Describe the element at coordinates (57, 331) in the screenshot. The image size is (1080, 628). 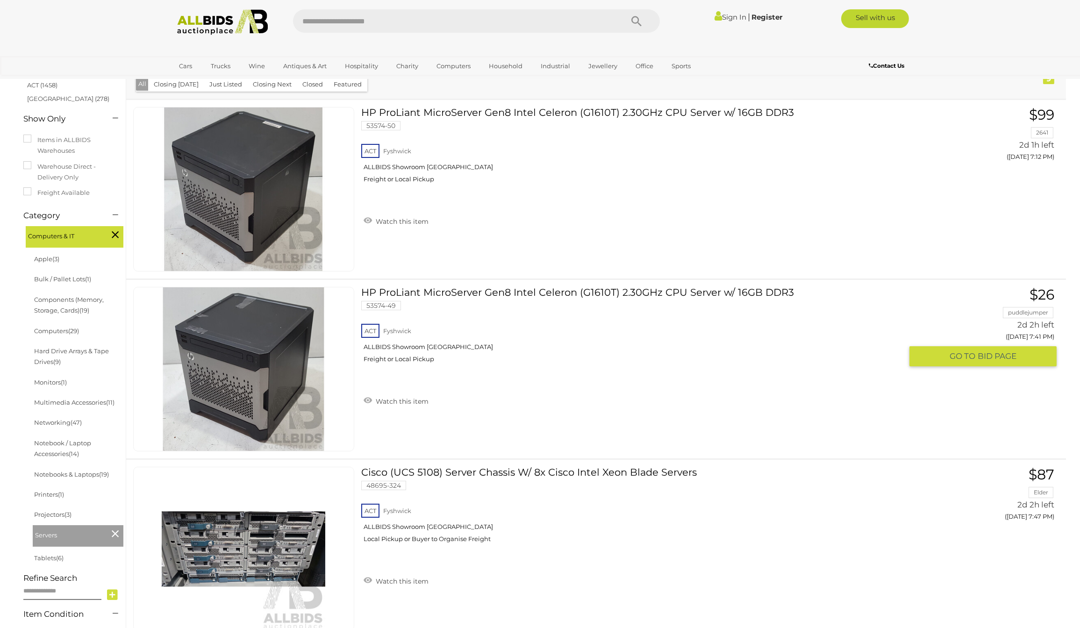
I see `a: Computers(29)` at that location.